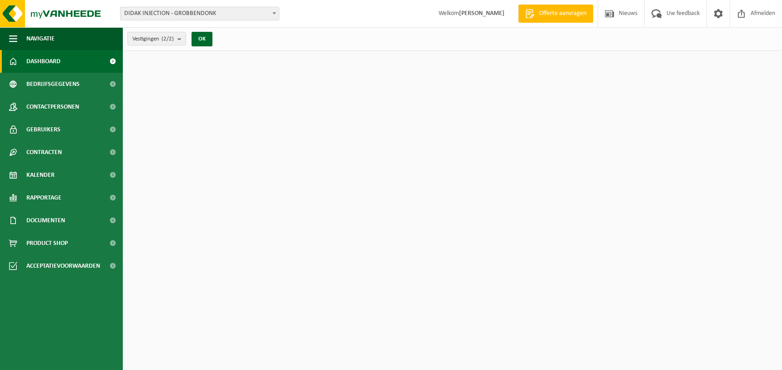  What do you see at coordinates (562, 14) in the screenshot?
I see `span: Offerte aanvragen` at bounding box center [562, 14].